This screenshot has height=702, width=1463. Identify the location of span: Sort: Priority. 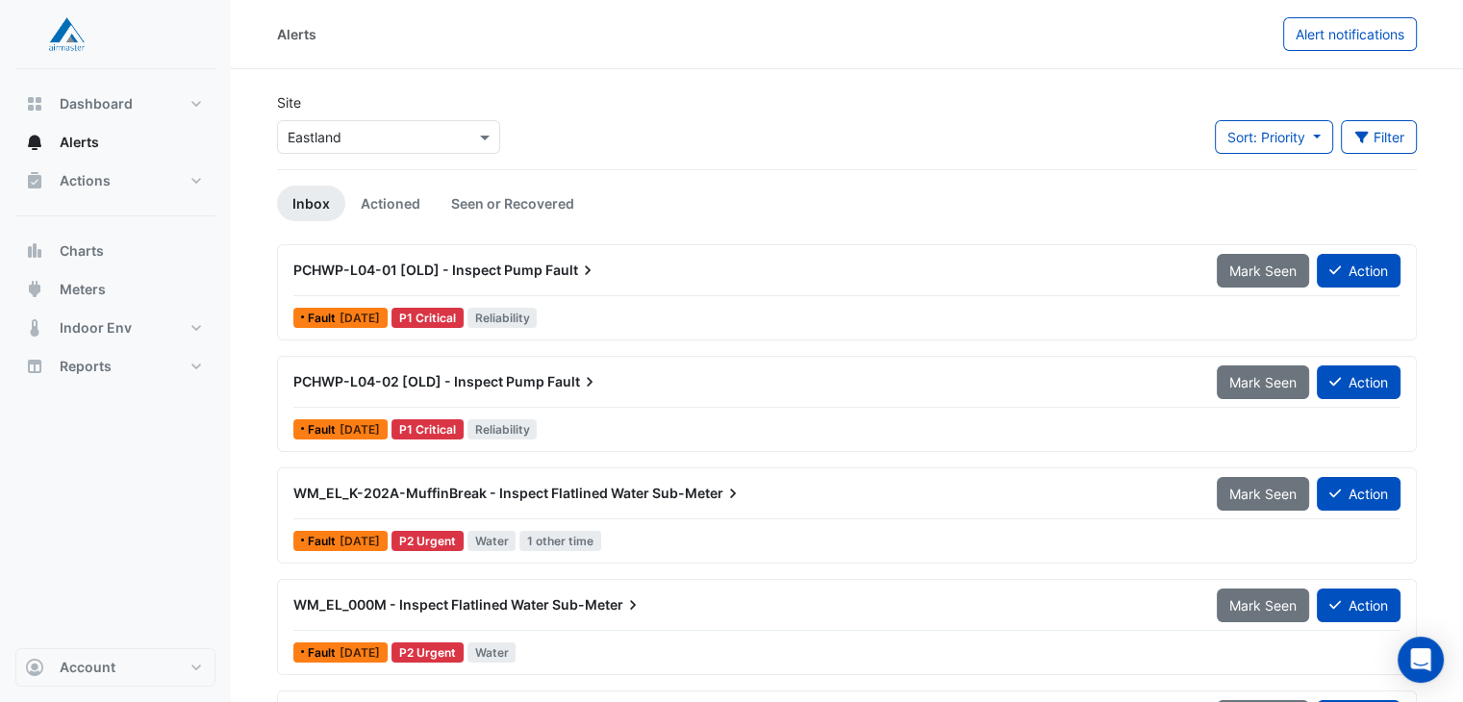
(1266, 137).